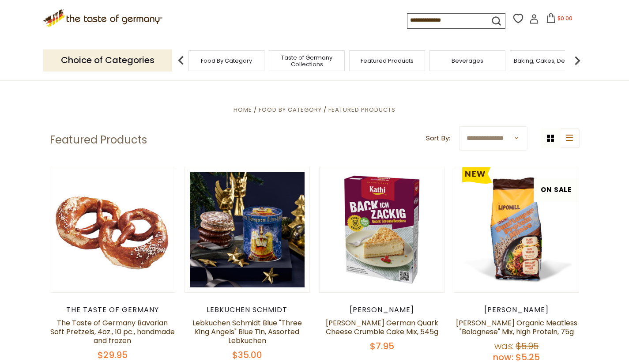  What do you see at coordinates (247, 229) in the screenshot?
I see `img: Lebkuchen Schmidt Blue "Three King Angels" Blue Tin, Assorted Lebkuchen` at bounding box center [247, 229].